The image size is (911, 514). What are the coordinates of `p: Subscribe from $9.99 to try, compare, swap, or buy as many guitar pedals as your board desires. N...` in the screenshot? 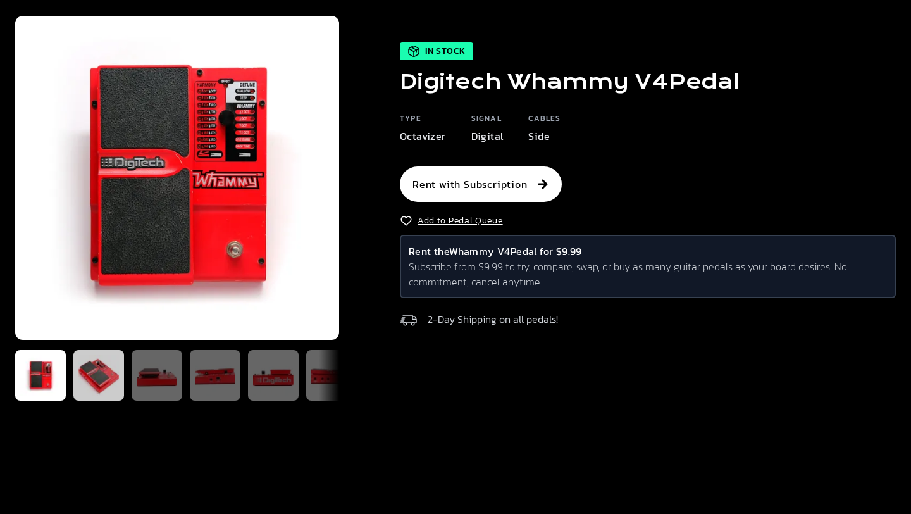 It's located at (648, 274).